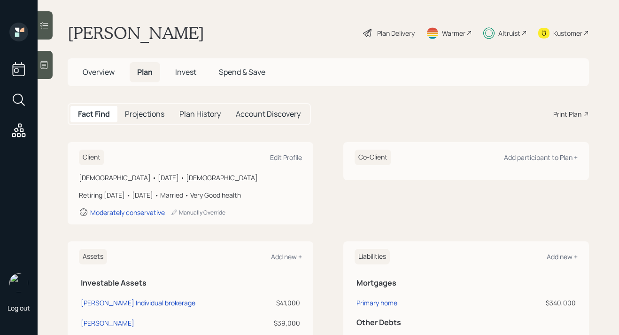  I want to click on span: Overview, so click(99, 72).